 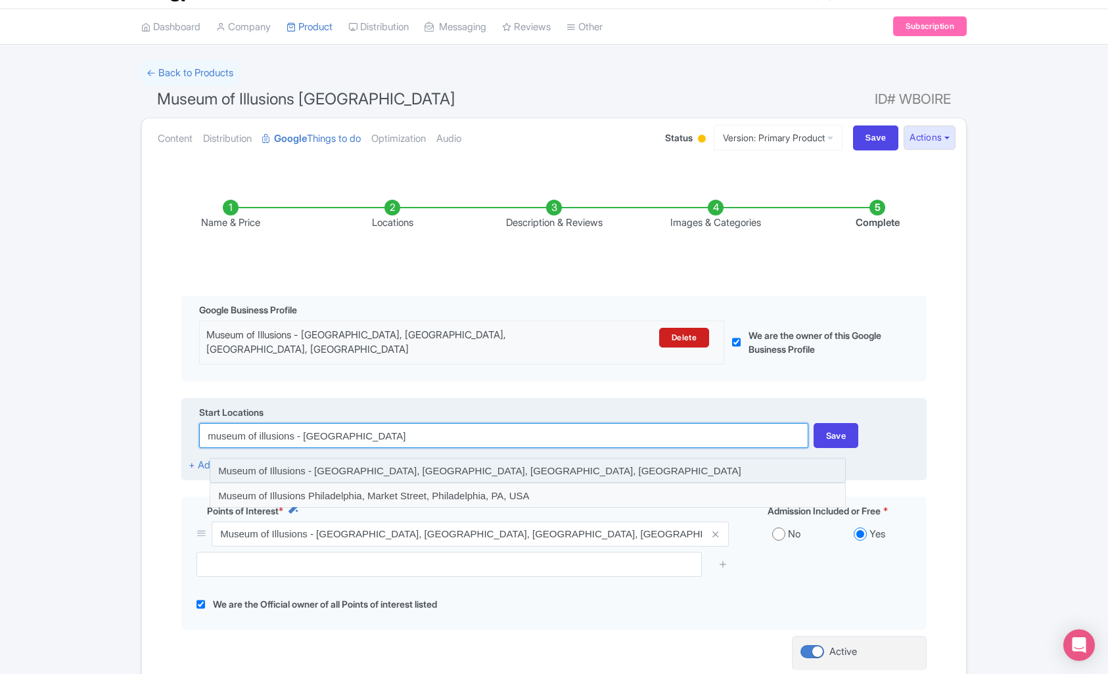 I want to click on div: Building, so click(x=702, y=139).